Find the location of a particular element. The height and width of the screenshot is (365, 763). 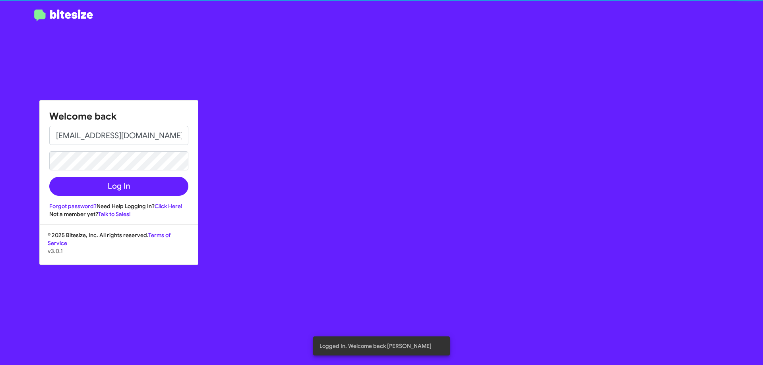

div: Not a member yet? is located at coordinates (119, 214).